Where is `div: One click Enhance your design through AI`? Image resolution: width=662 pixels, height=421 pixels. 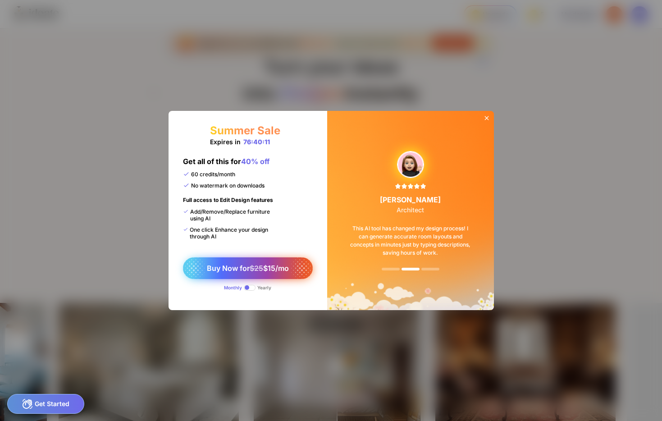 div: One click Enhance your design through AI is located at coordinates (231, 233).